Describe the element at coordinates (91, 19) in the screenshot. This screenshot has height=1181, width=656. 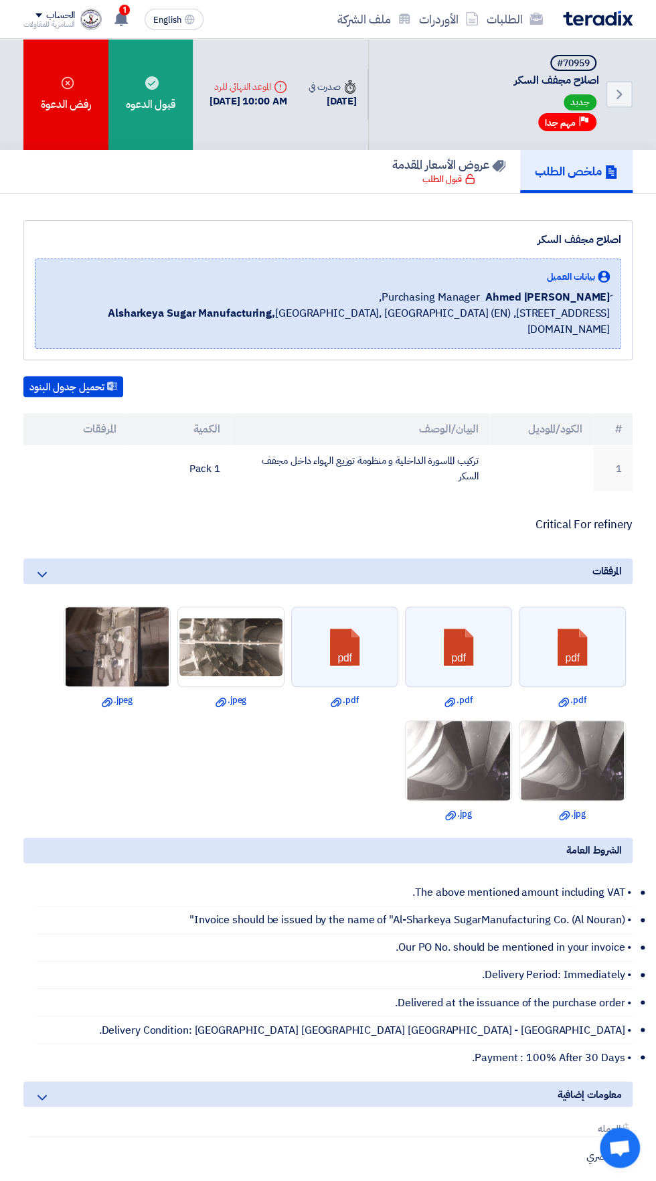
I see `img: logo_1725182828871.png` at that location.